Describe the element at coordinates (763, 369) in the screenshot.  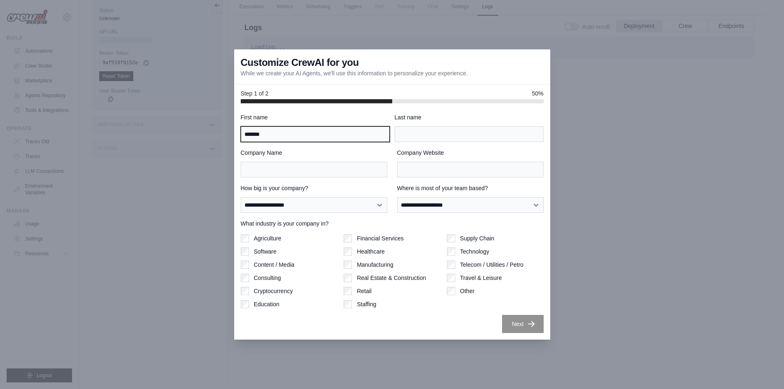
I see `div: Chat Widget` at that location.